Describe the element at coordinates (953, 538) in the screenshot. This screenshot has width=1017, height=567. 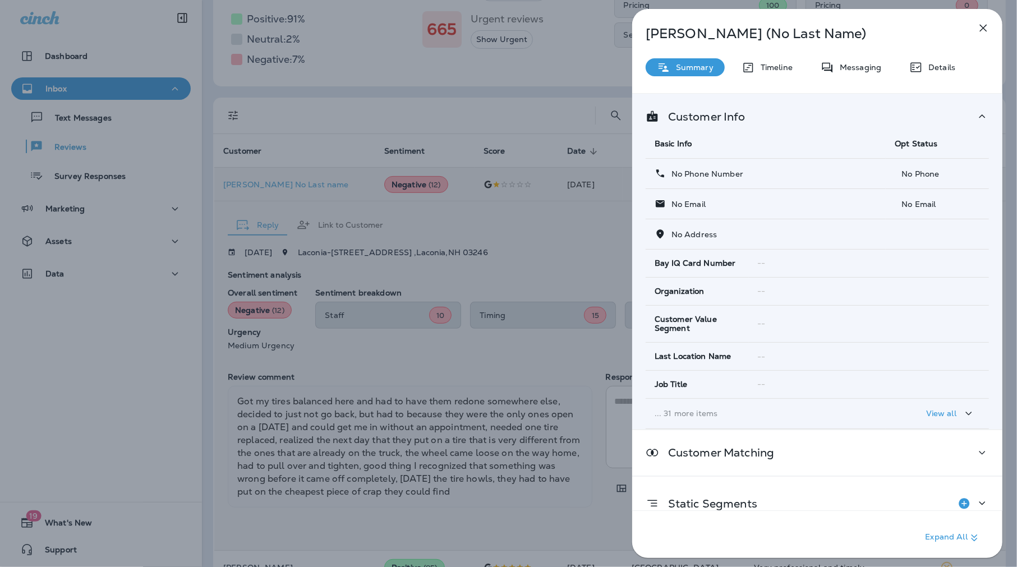
I see `p: Expand All` at that location.